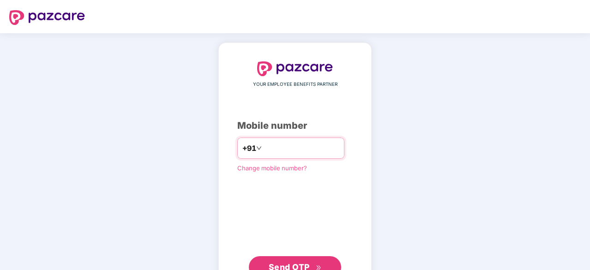 This screenshot has height=270, width=590. Describe the element at coordinates (295, 126) in the screenshot. I see `div: Mobile number` at that location.